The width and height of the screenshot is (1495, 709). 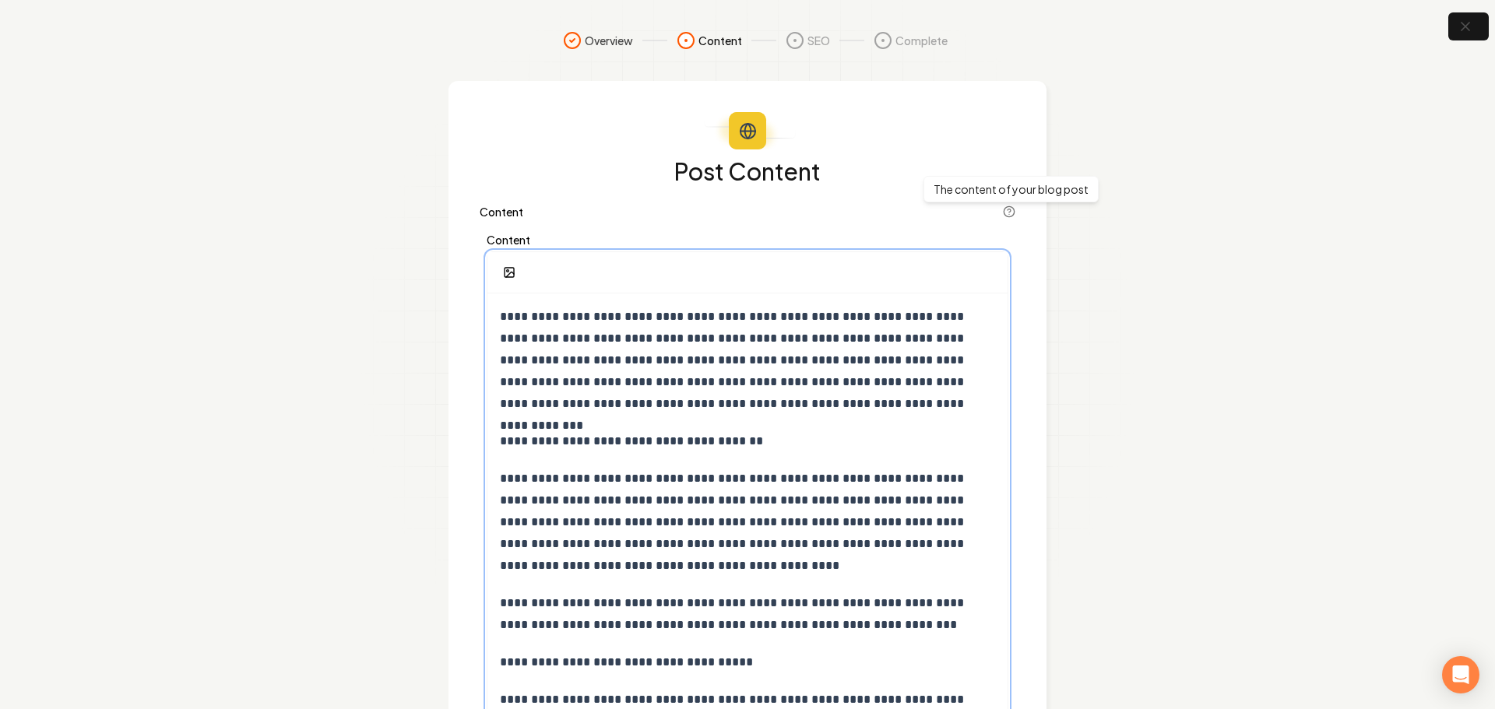 I want to click on div: Open Intercom Messenger, so click(x=1461, y=675).